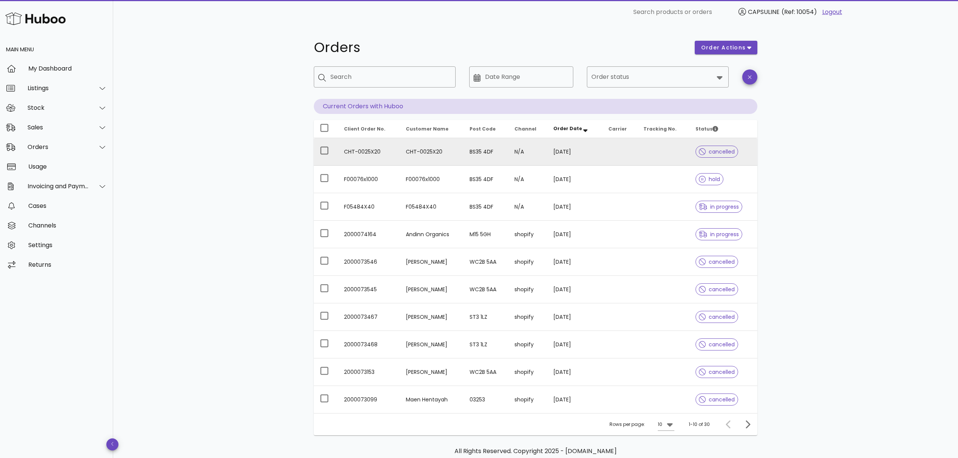 Image resolution: width=958 pixels, height=458 pixels. What do you see at coordinates (369, 399) in the screenshot?
I see `td: 2000073099` at bounding box center [369, 399].